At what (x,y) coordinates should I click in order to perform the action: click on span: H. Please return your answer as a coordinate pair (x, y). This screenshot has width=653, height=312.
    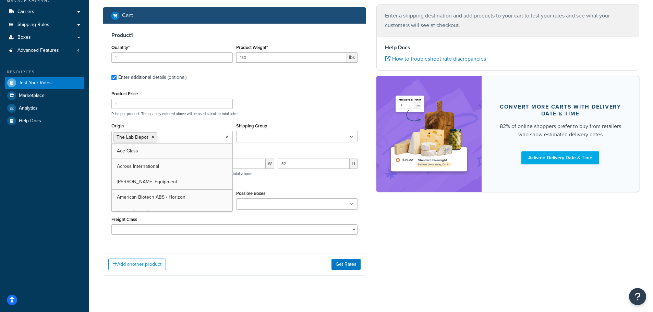
    Looking at the image, I should click on (353, 164).